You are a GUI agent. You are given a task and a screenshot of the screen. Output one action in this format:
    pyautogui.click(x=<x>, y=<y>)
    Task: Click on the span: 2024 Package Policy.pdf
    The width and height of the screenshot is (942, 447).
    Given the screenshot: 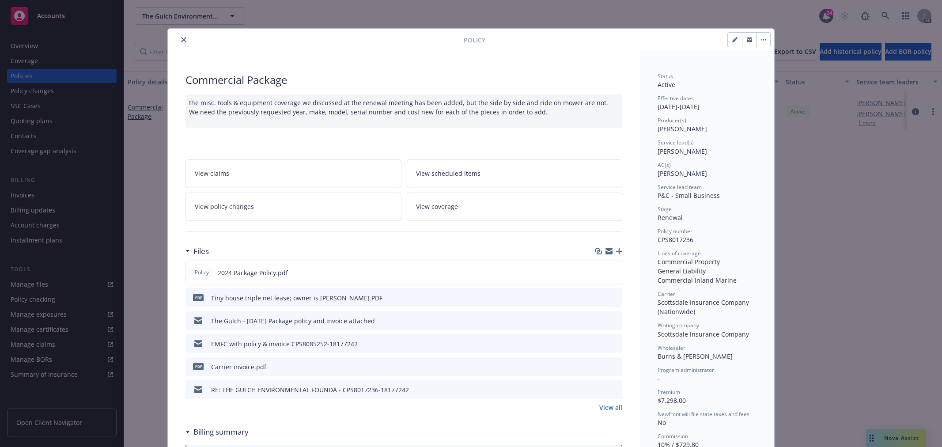 What is the action you would take?
    pyautogui.click(x=253, y=272)
    